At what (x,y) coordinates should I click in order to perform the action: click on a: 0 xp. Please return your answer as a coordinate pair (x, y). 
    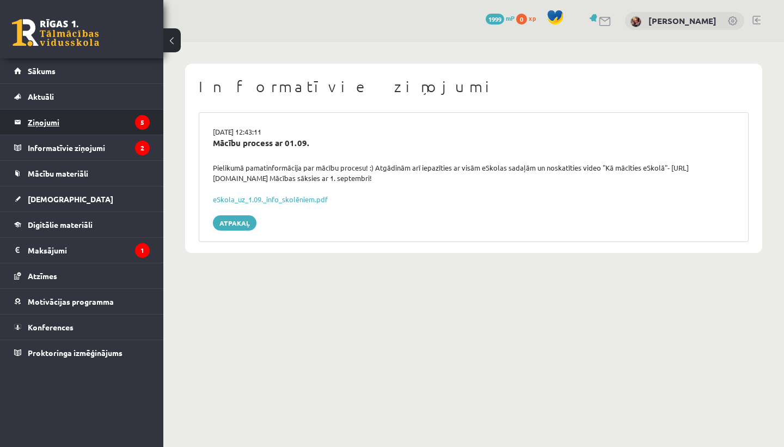
    Looking at the image, I should click on (529, 18).